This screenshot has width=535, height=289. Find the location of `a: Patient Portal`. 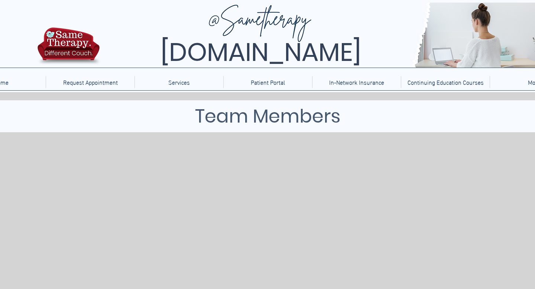

a: Patient Portal is located at coordinates (267, 82).